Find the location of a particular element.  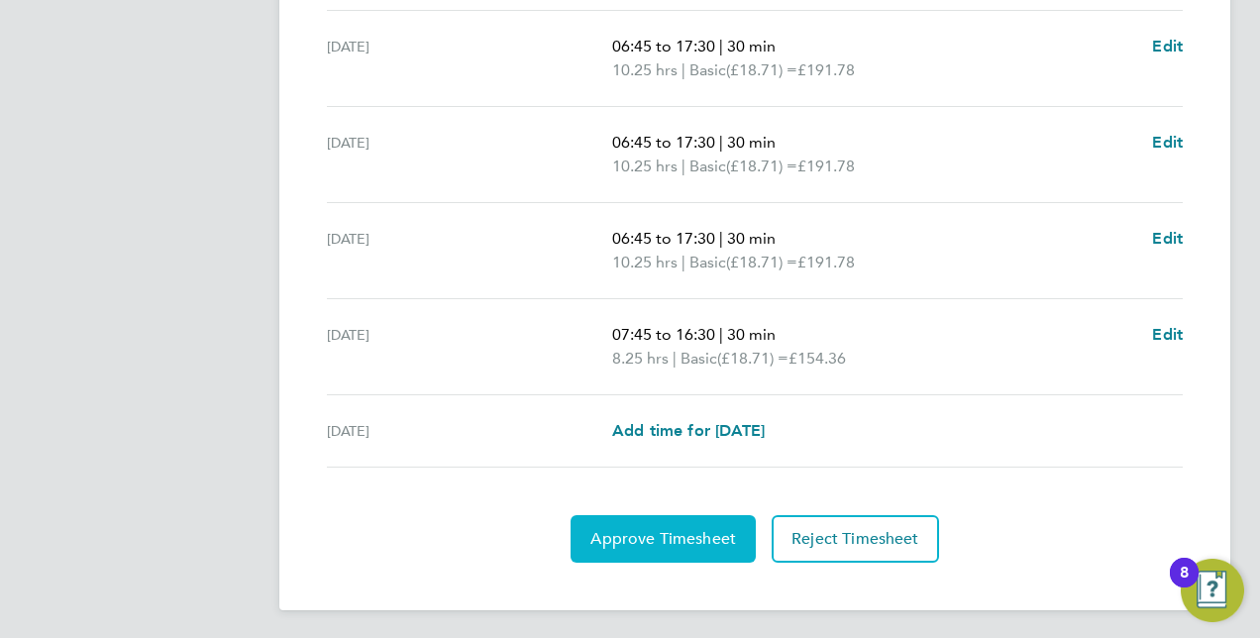

span: £154.36 is located at coordinates (817, 358).